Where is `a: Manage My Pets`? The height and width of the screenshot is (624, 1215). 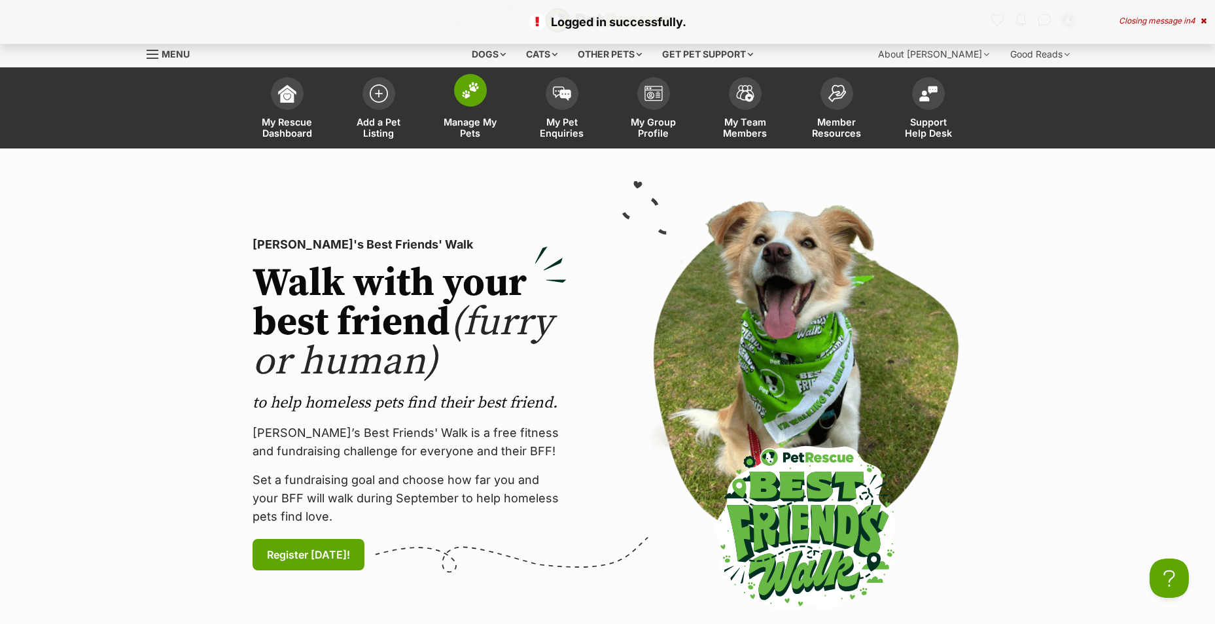
a: Manage My Pets is located at coordinates (470, 109).